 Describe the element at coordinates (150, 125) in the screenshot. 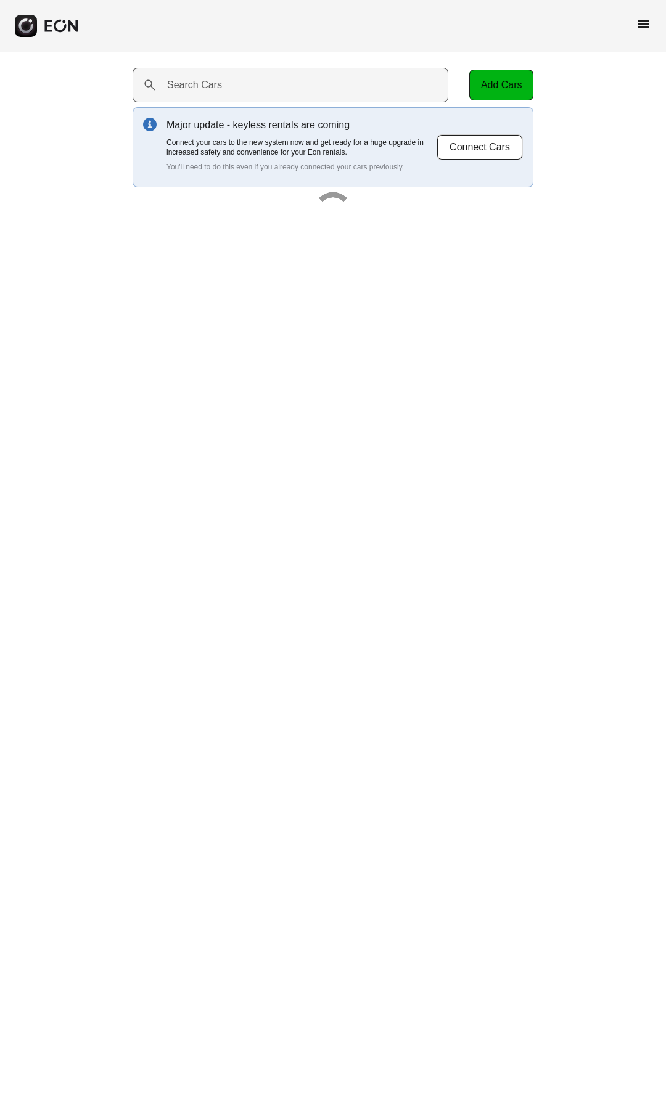

I see `img: info` at that location.